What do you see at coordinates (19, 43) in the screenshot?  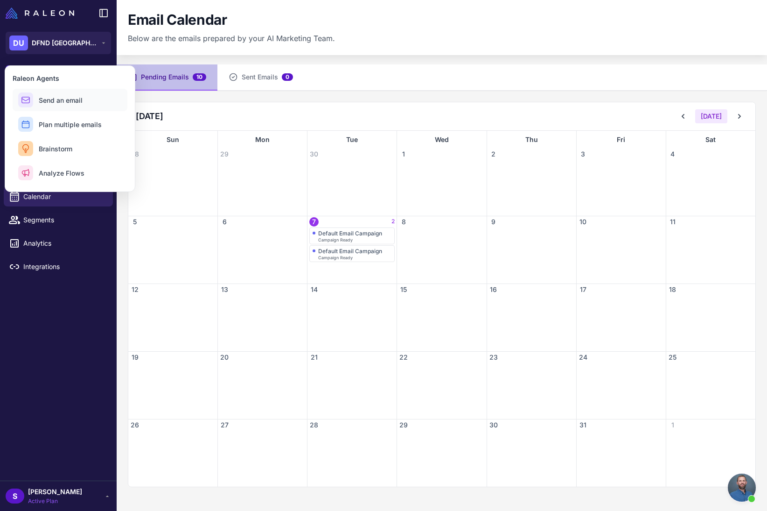 I see `div: DU` at bounding box center [19, 43].